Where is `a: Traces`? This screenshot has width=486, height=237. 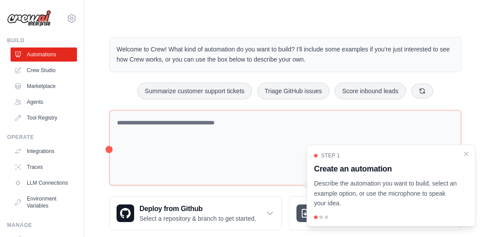
a: Traces is located at coordinates (44, 167).